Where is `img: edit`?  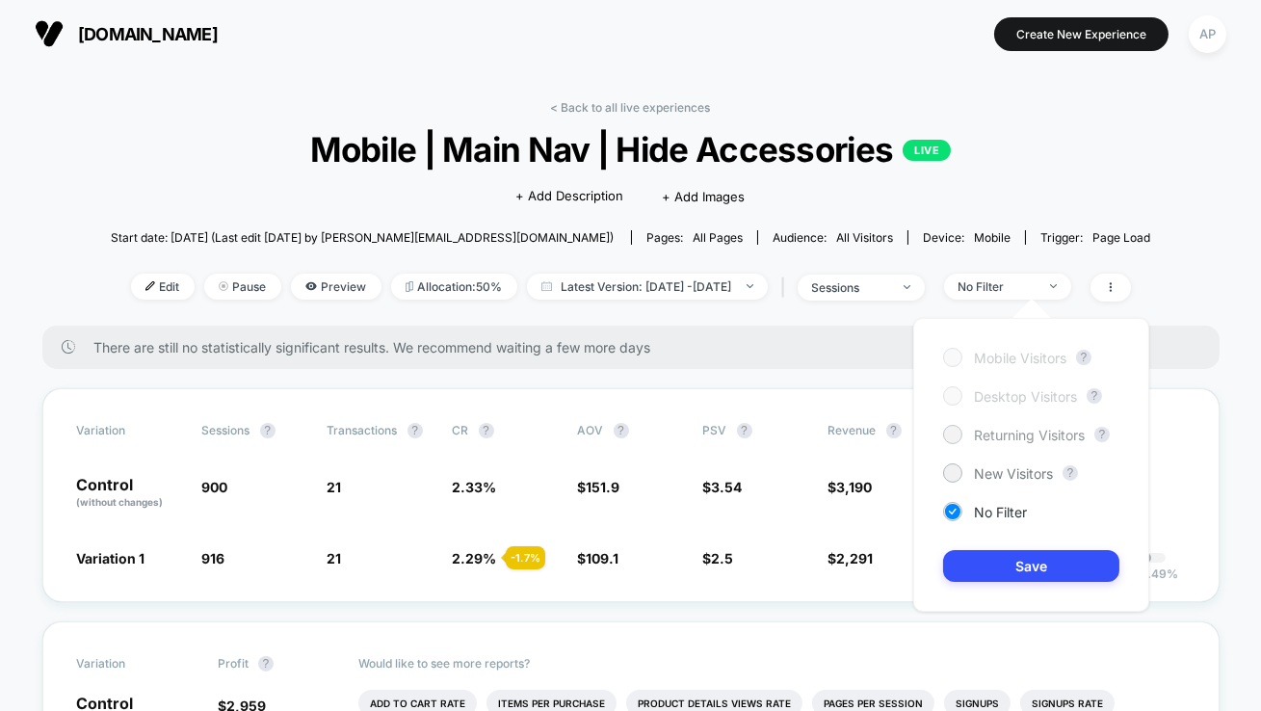
img: edit is located at coordinates (150, 286).